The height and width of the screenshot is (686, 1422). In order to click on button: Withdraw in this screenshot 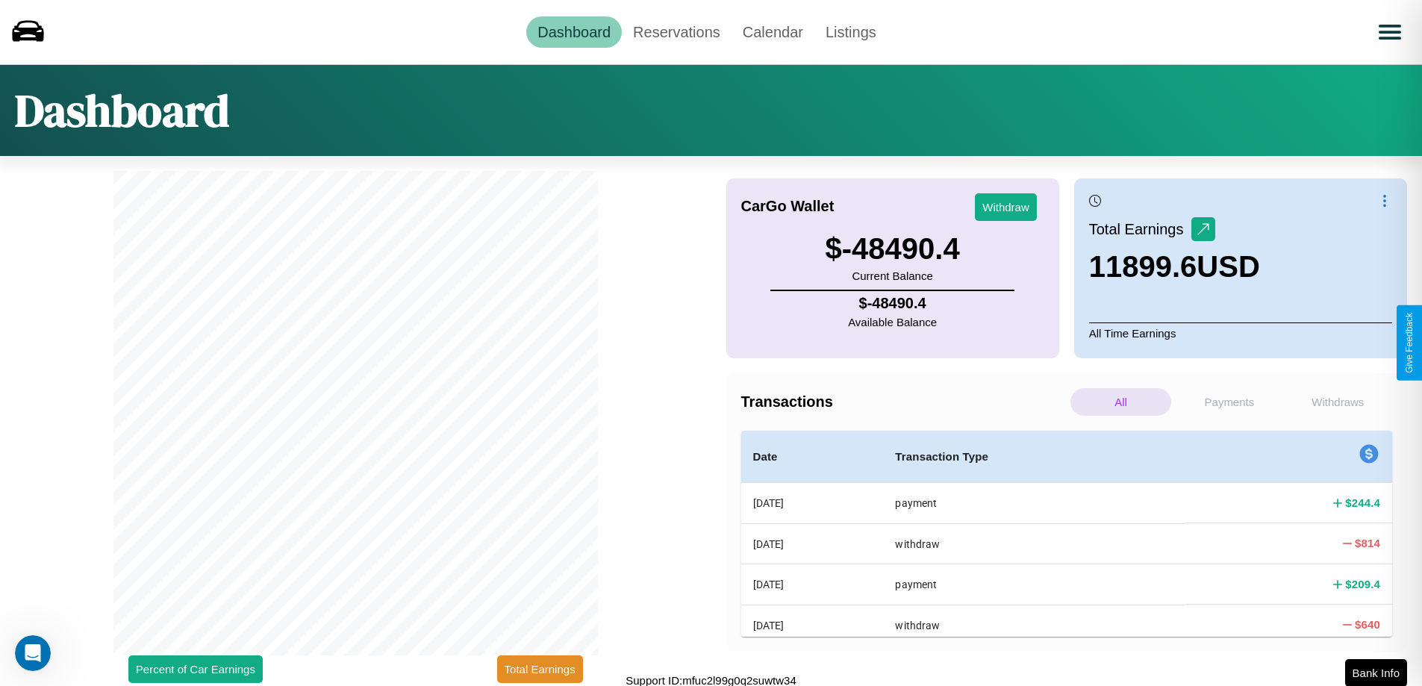, I will do `click(1005, 207)`.